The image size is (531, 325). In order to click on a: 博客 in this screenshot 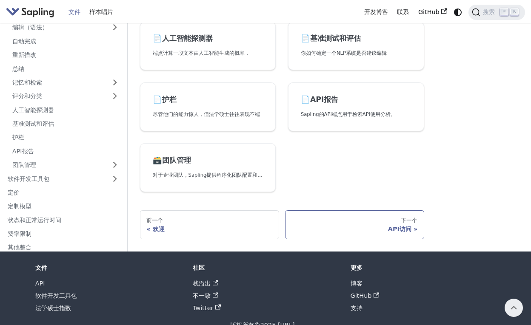, I will do `click(356, 284)`.